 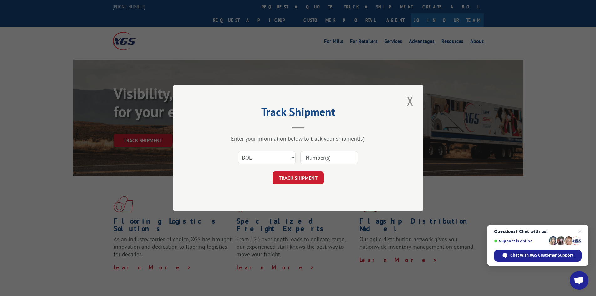 I want to click on h2: Track Shipment, so click(x=298, y=113).